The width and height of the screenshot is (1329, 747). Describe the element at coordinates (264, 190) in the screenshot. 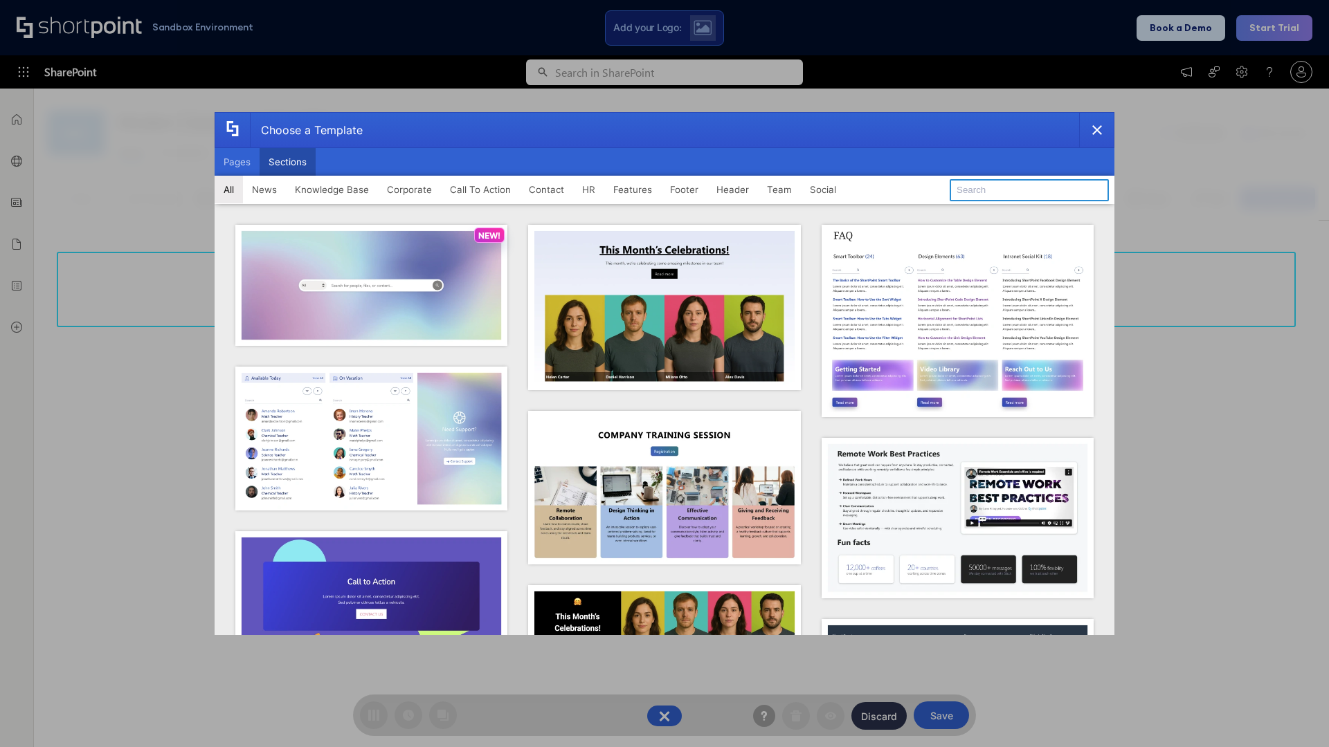

I see `button: News` at that location.